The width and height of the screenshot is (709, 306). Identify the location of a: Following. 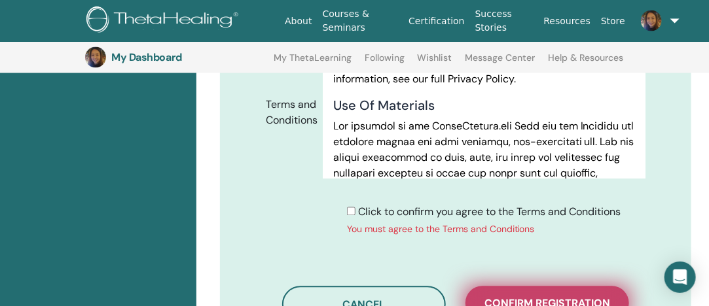
(384, 63).